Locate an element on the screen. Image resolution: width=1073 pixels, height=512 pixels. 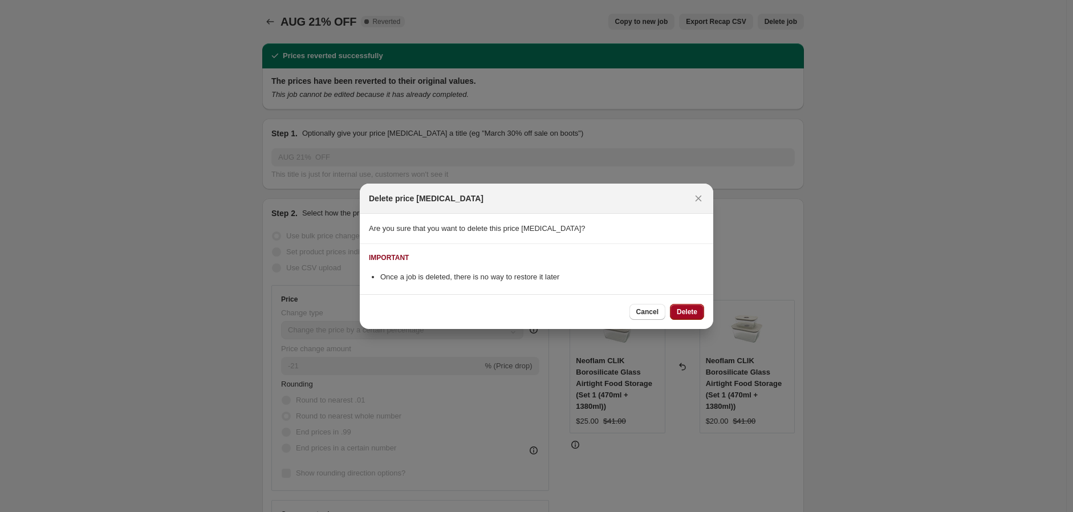
button: Delete is located at coordinates (687, 312).